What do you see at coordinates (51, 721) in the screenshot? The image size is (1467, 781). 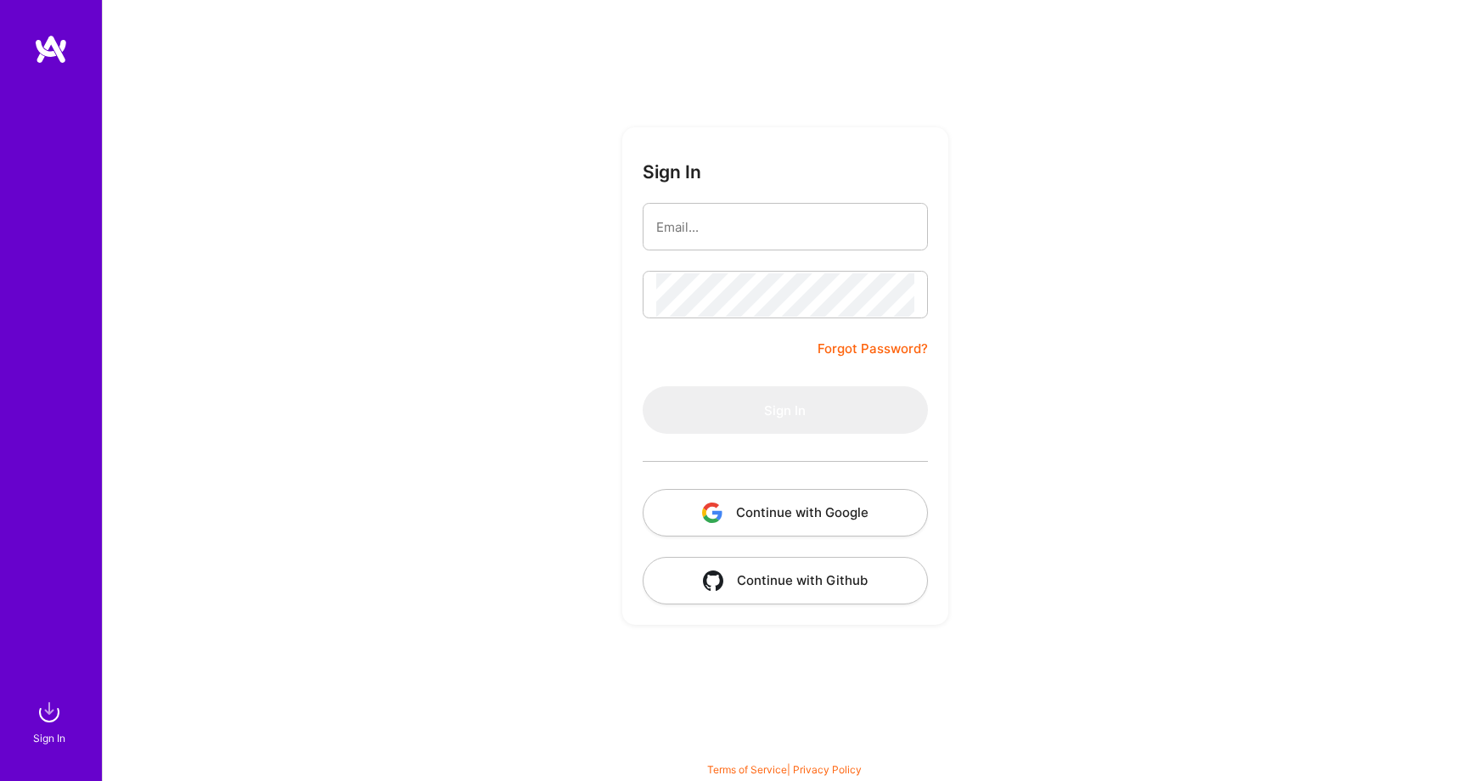 I see `a: sign inSign In` at bounding box center [51, 721].